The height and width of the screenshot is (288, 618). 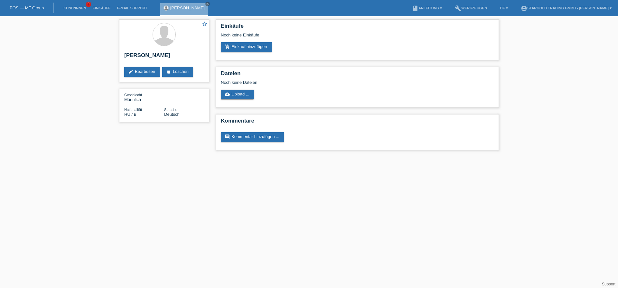 I want to click on div: Noch keine Einkäufe, so click(x=357, y=37).